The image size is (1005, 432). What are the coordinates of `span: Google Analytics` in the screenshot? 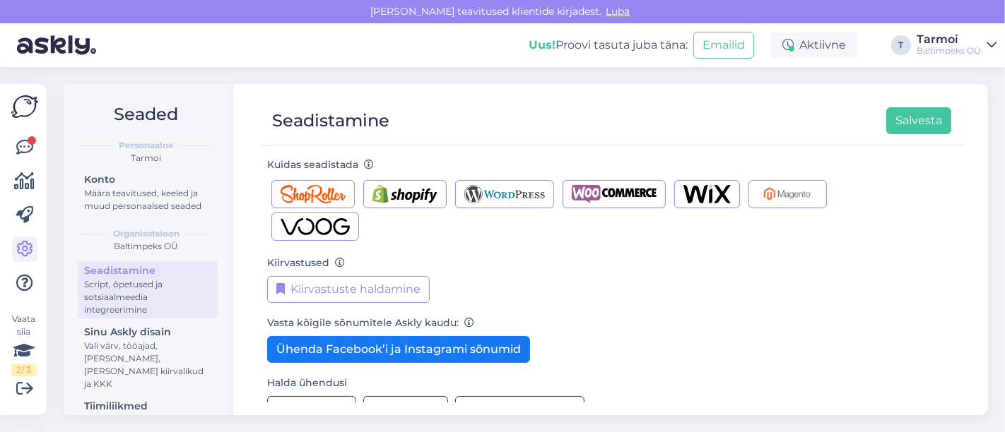 It's located at (528, 410).